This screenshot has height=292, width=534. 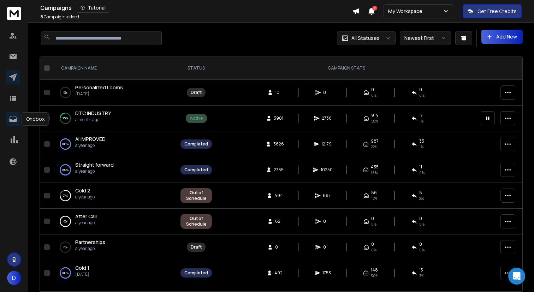 What do you see at coordinates (497, 11) in the screenshot?
I see `p: Get Free Credits` at bounding box center [497, 11].